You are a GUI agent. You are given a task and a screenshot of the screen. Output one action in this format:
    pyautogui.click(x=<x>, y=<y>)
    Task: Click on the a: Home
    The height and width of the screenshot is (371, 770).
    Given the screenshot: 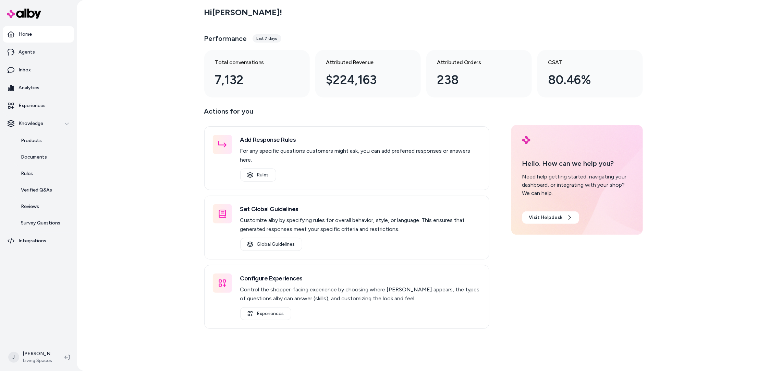 What is the action you would take?
    pyautogui.click(x=38, y=34)
    